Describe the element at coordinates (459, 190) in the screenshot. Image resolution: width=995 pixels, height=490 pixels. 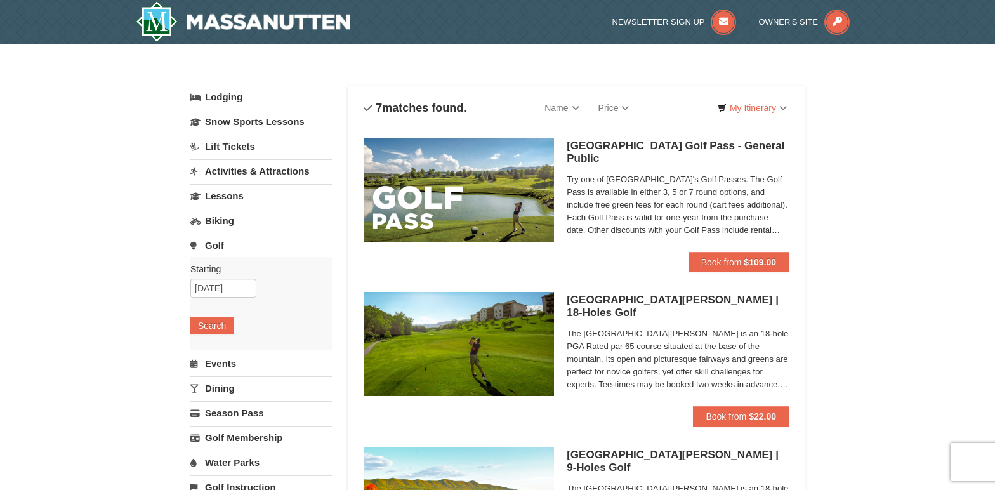
I see `img: 6619859-108-f6e09677.jpg` at that location.